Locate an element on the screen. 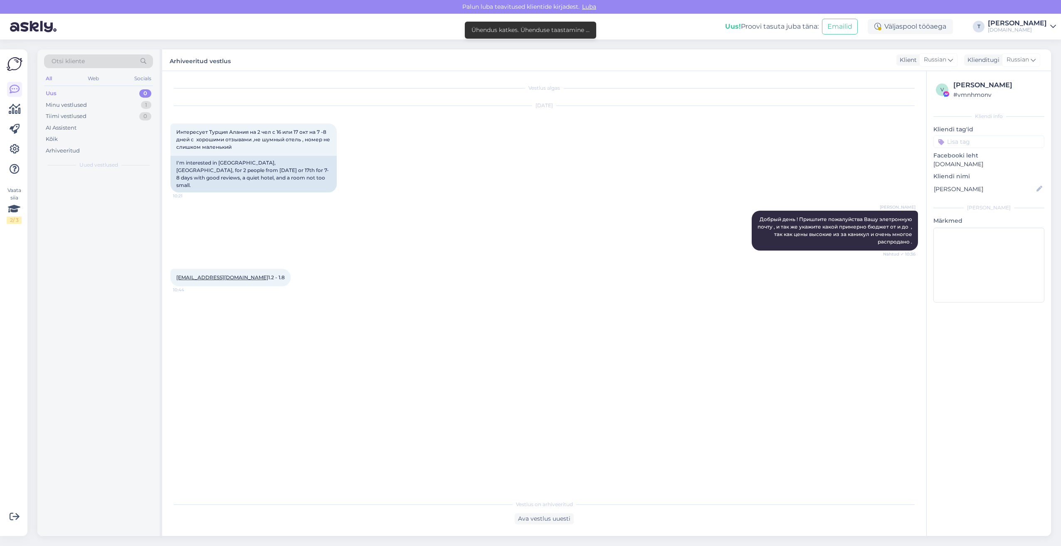 This screenshot has height=546, width=1061. div: T is located at coordinates (978, 27).